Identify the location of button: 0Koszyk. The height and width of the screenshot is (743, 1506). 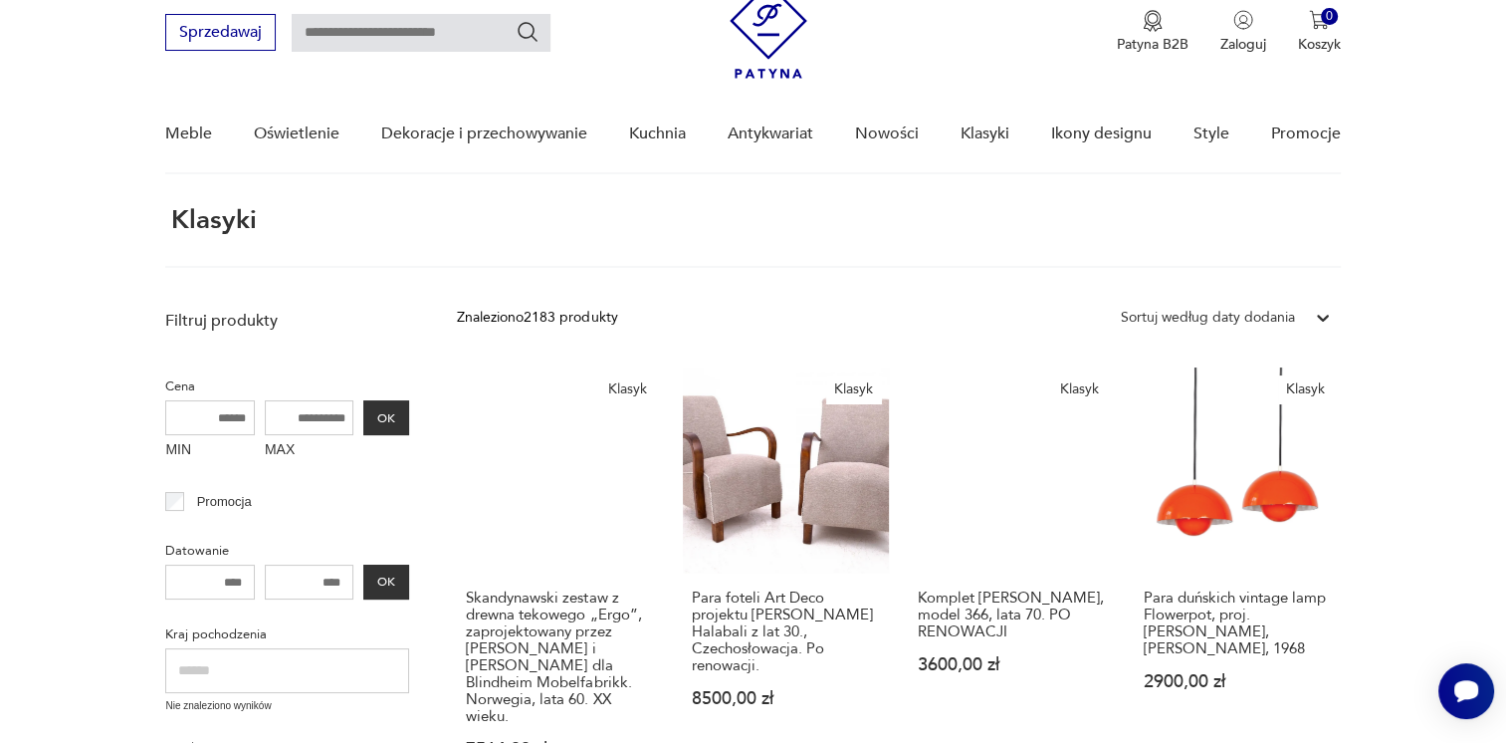
(1319, 32).